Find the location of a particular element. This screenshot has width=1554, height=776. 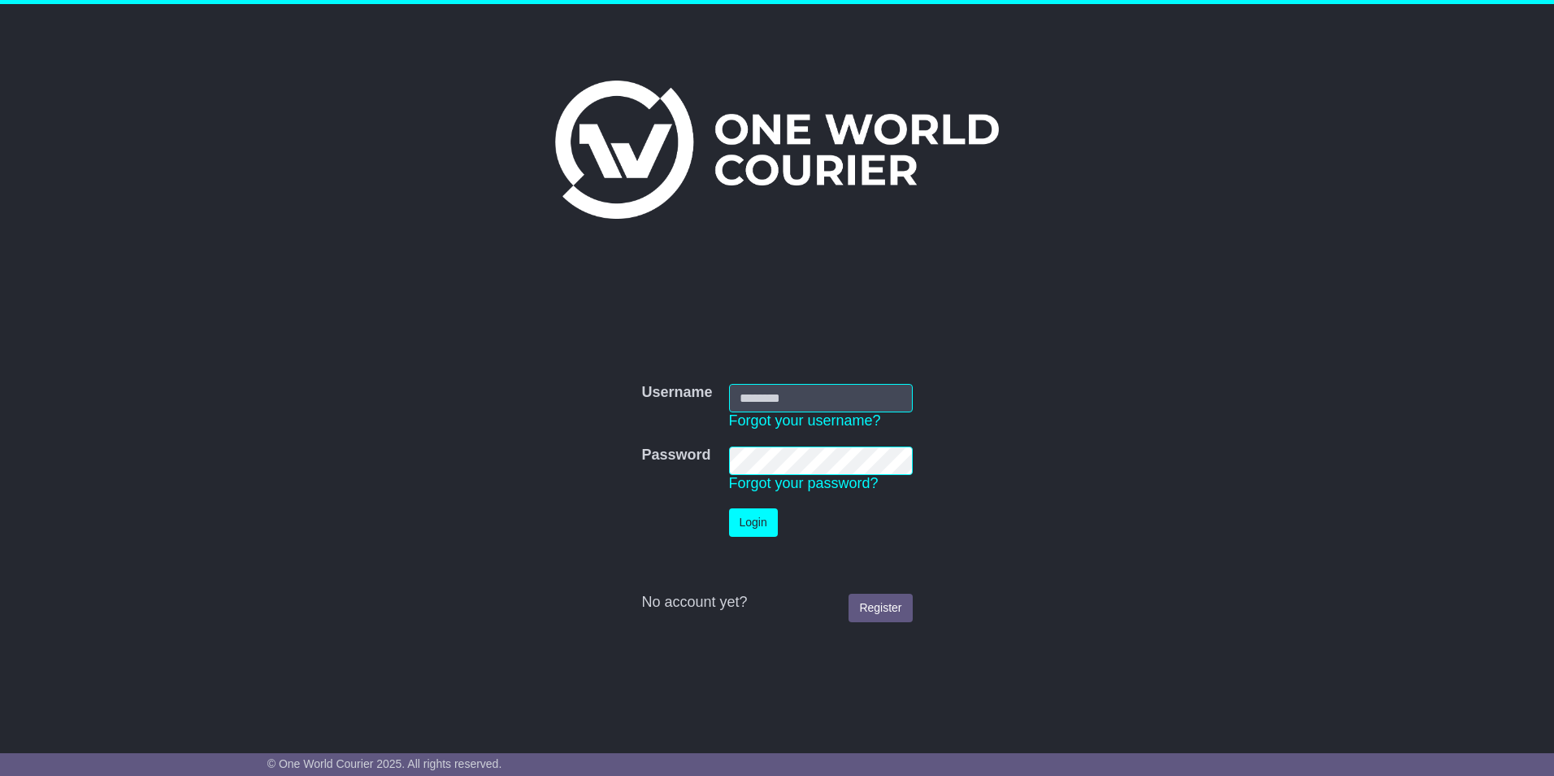

label: Password is located at coordinates (676, 455).